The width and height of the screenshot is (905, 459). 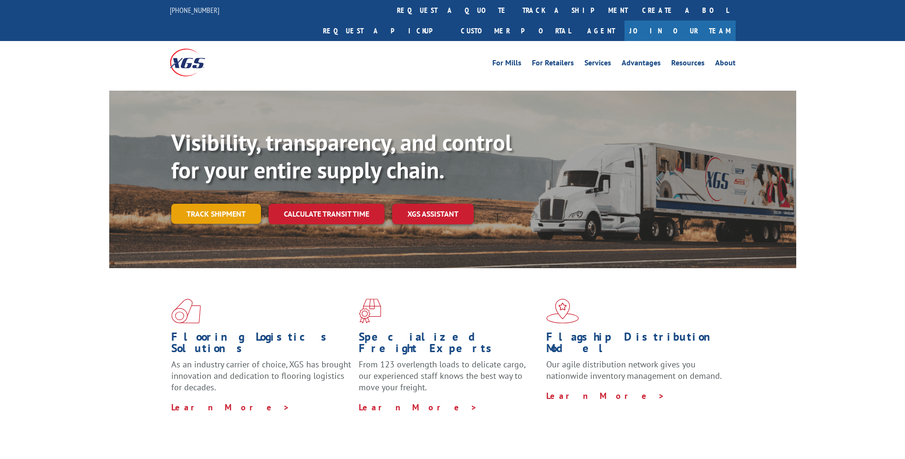 What do you see at coordinates (370, 311) in the screenshot?
I see `img: xgs-icon-focused-on-flooring-red` at bounding box center [370, 311].